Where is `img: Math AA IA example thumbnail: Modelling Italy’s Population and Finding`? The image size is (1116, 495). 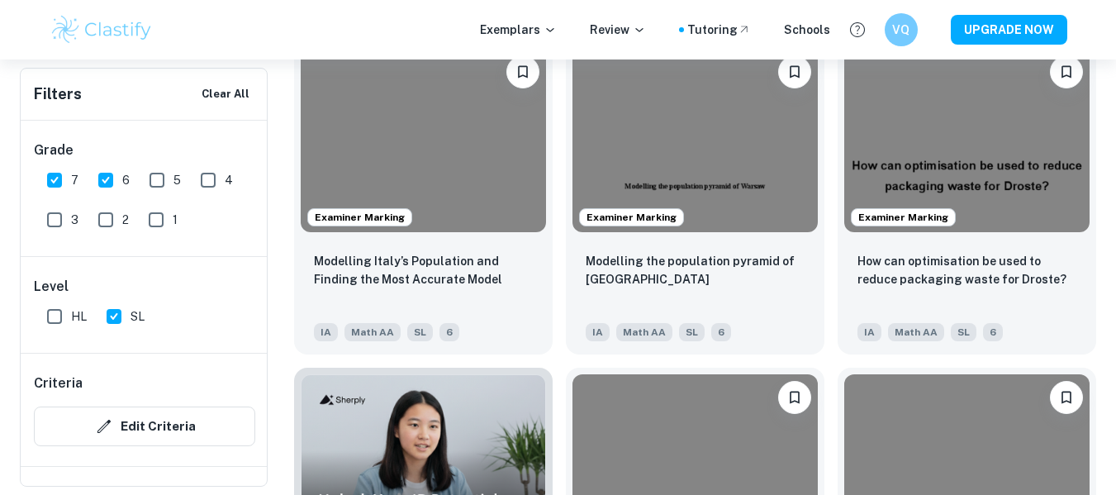
img: Math AA IA example thumbnail: Modelling Italy’s Population and Finding is located at coordinates (423, 140).